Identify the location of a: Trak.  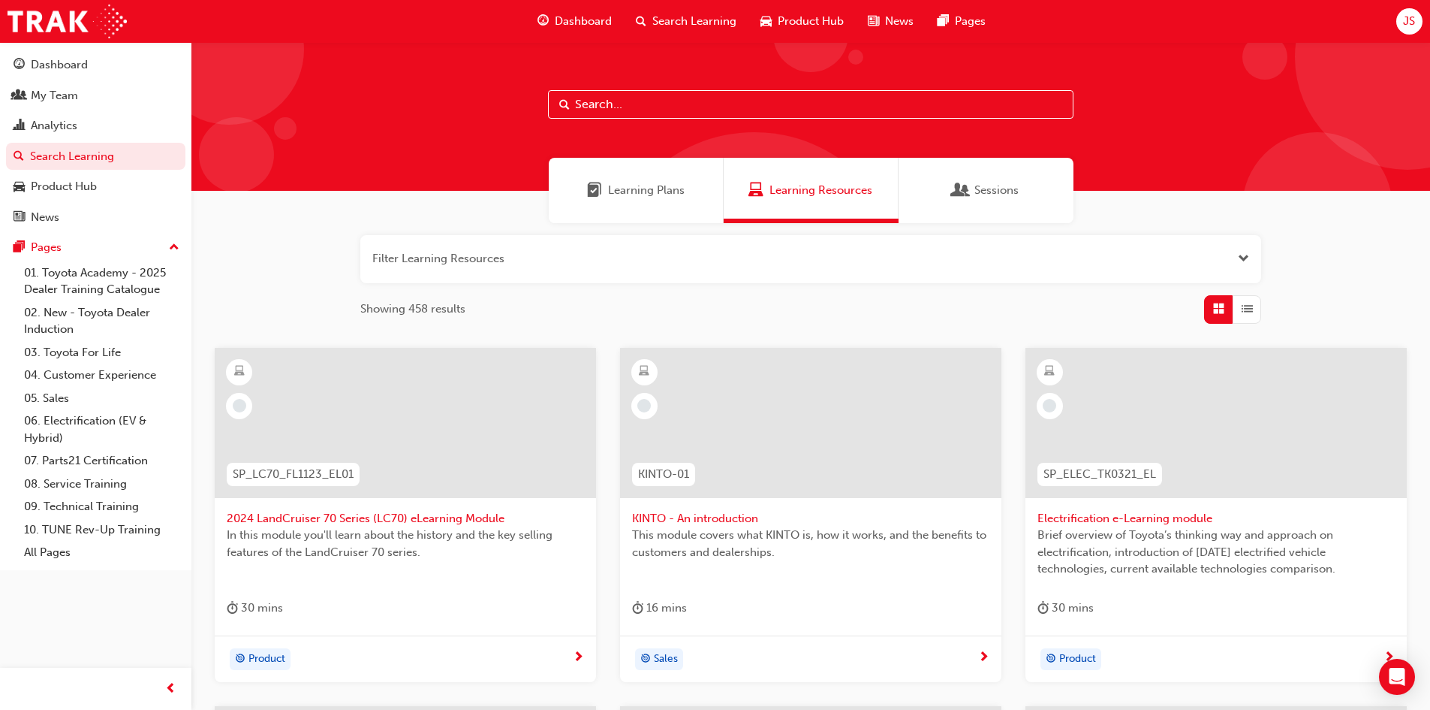
(67, 21).